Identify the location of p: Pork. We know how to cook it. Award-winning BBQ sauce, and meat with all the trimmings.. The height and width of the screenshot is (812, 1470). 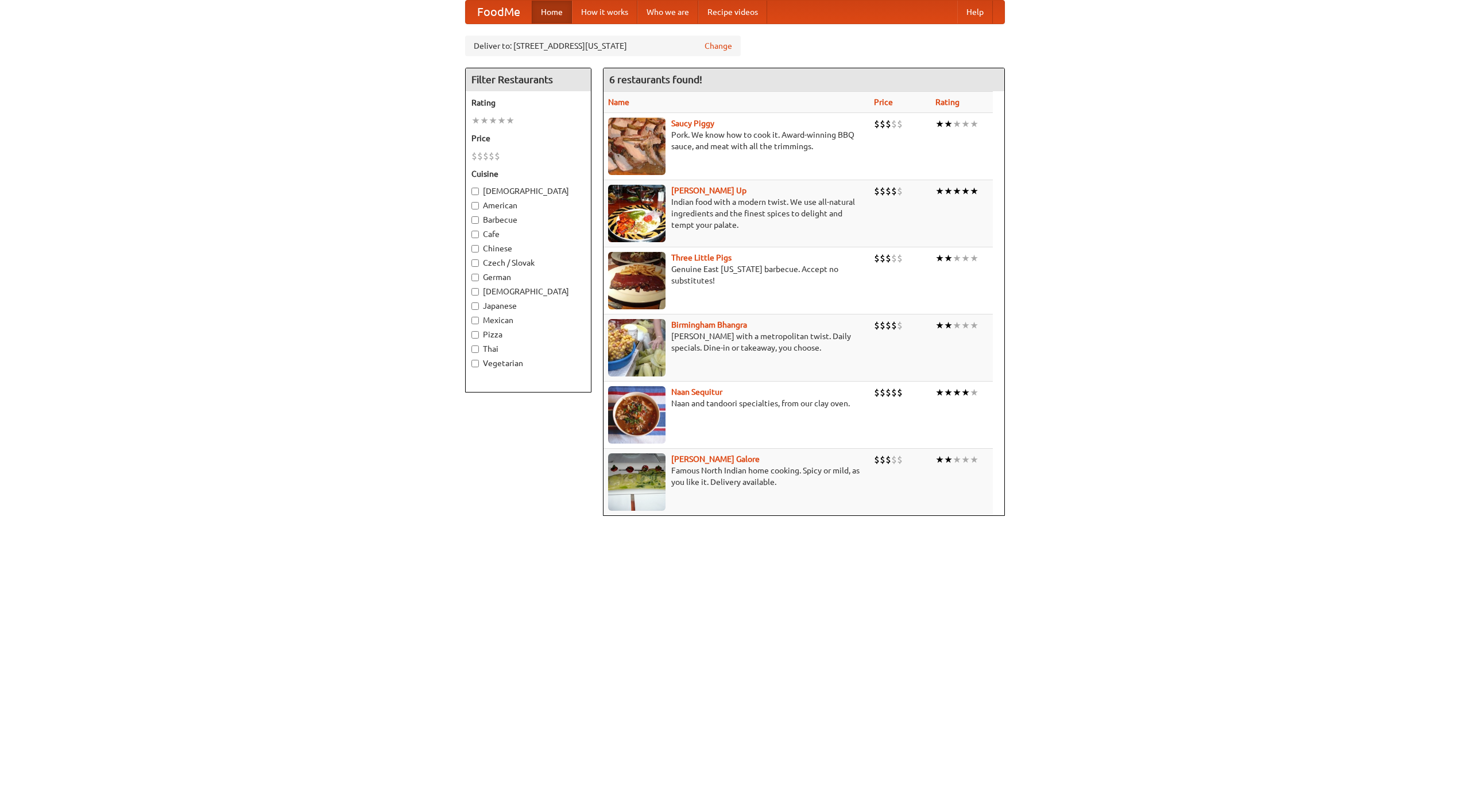
(736, 140).